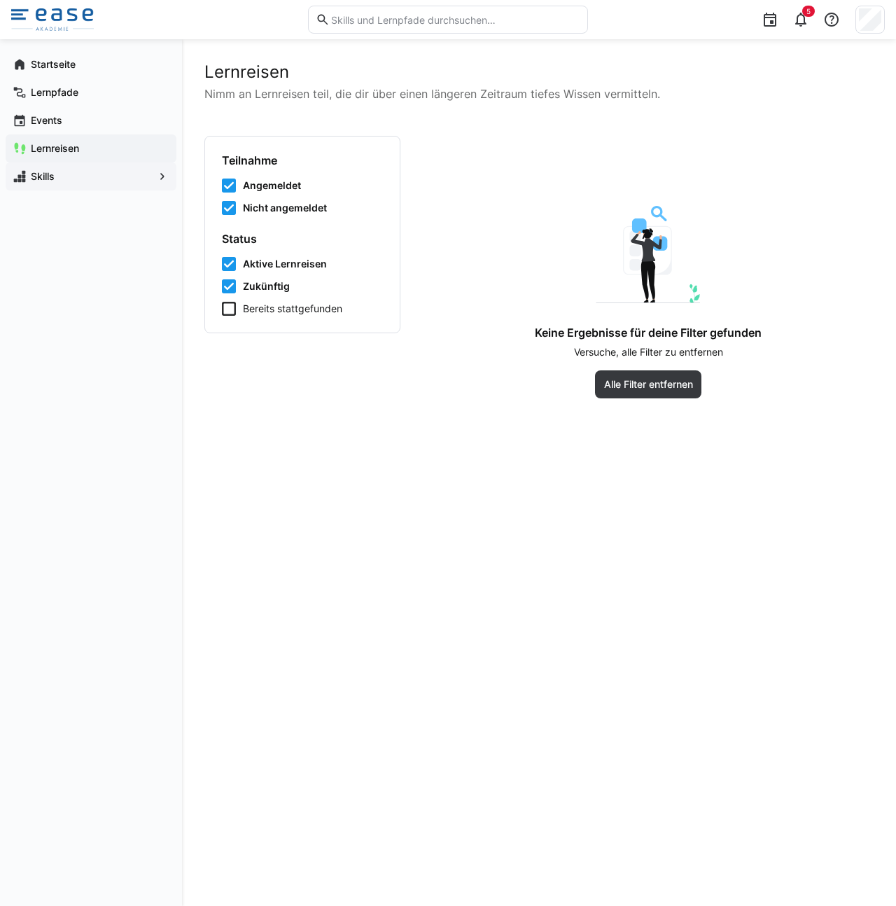 The width and height of the screenshot is (896, 906). I want to click on h2: Lernreisen, so click(539, 72).